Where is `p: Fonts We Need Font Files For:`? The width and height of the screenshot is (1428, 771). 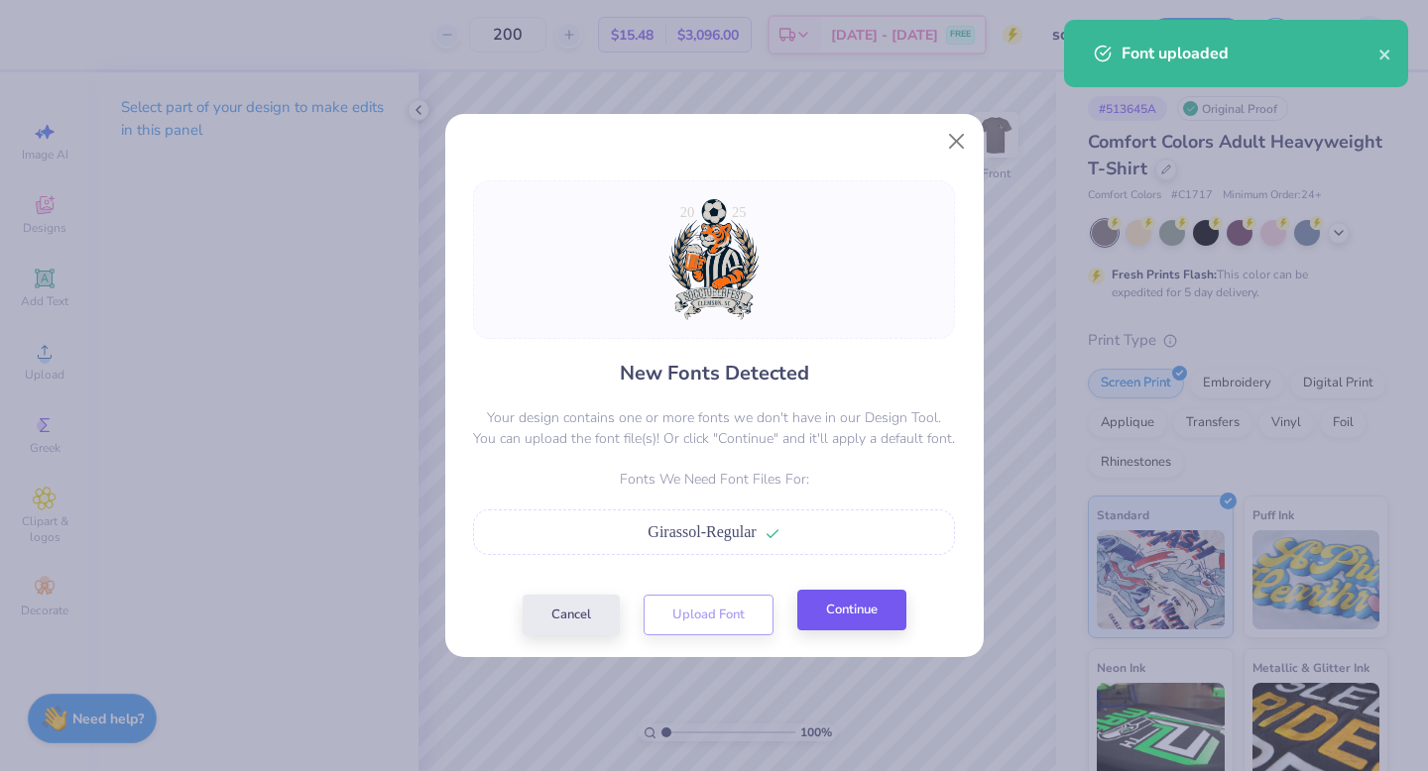 p: Fonts We Need Font Files For: is located at coordinates (714, 479).